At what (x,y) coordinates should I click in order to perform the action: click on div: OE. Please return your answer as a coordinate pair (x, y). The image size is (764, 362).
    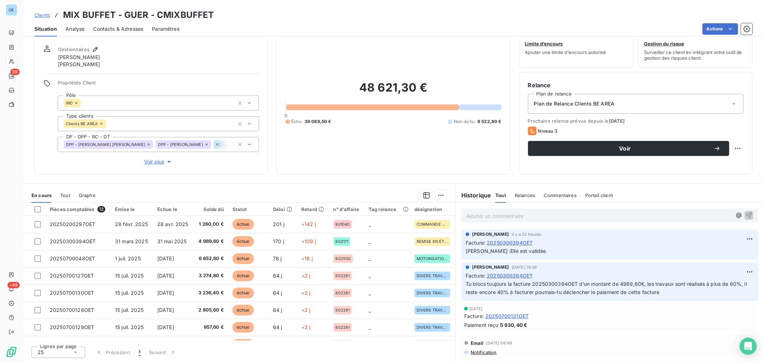
    Looking at the image, I should click on (11, 10).